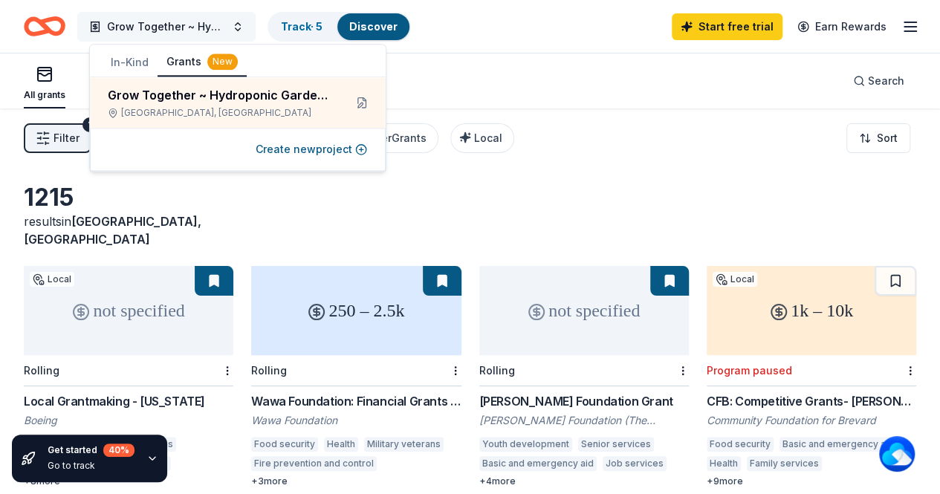 The width and height of the screenshot is (940, 494). Describe the element at coordinates (90, 125) in the screenshot. I see `div: 1` at that location.